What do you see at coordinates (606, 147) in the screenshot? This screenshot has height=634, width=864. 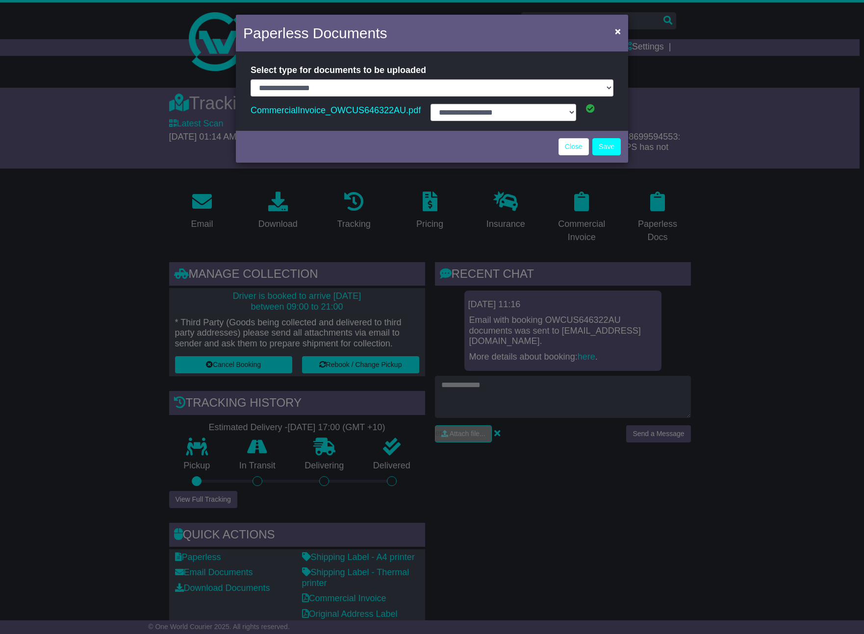 I see `button: Save` at bounding box center [606, 147].